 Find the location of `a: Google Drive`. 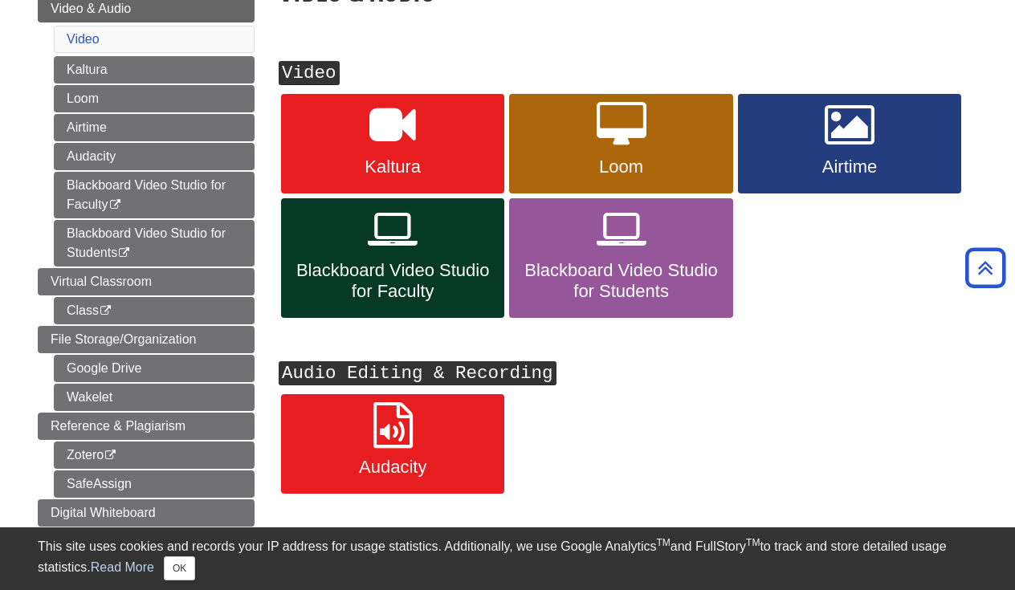

a: Google Drive is located at coordinates (154, 369).